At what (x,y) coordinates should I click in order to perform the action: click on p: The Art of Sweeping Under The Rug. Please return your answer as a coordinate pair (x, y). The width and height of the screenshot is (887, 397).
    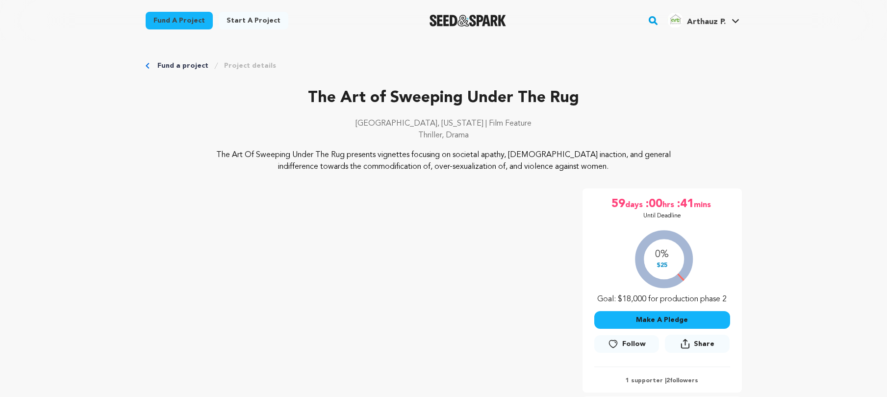
    Looking at the image, I should click on (444, 98).